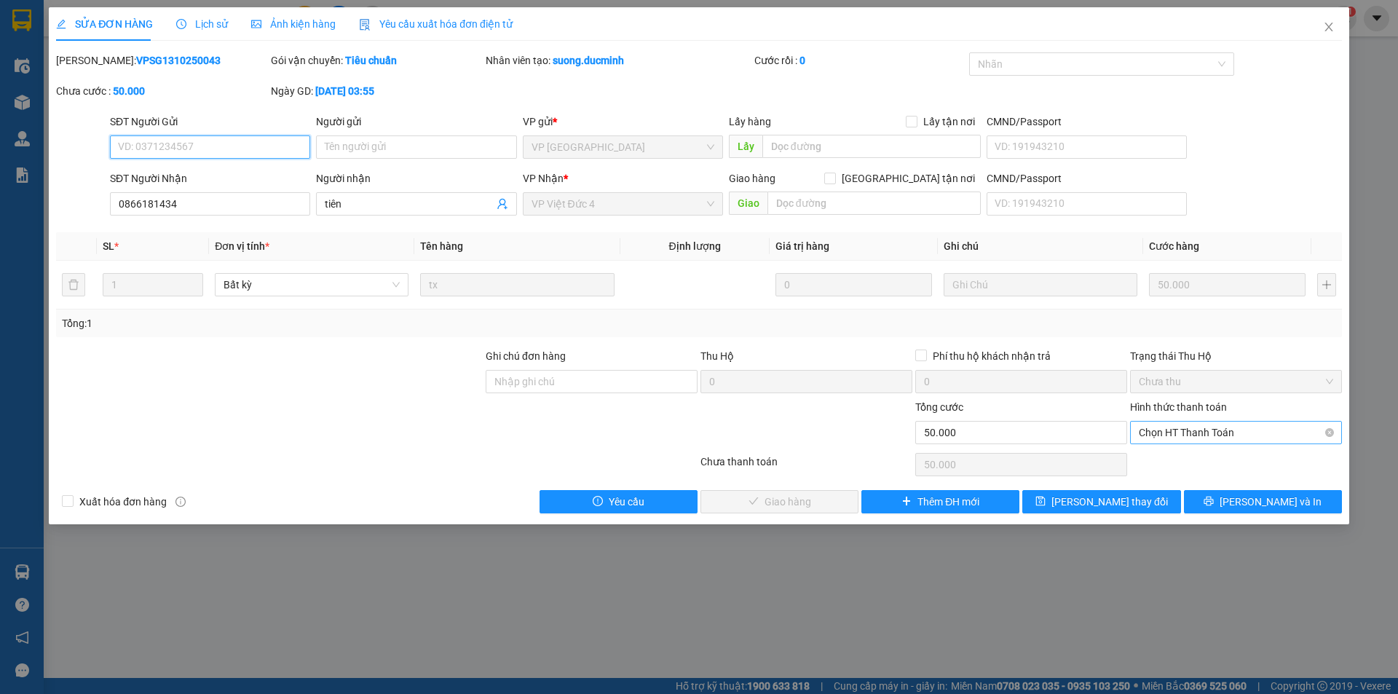  Describe the element at coordinates (1236, 433) in the screenshot. I see `span: Chọn HT Thanh Toán` at that location.